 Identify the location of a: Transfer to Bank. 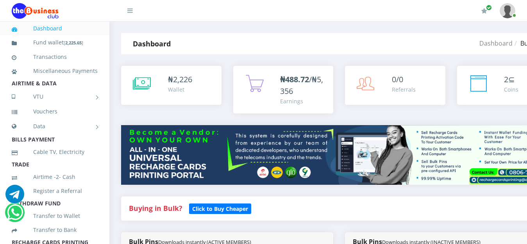
(55, 230).